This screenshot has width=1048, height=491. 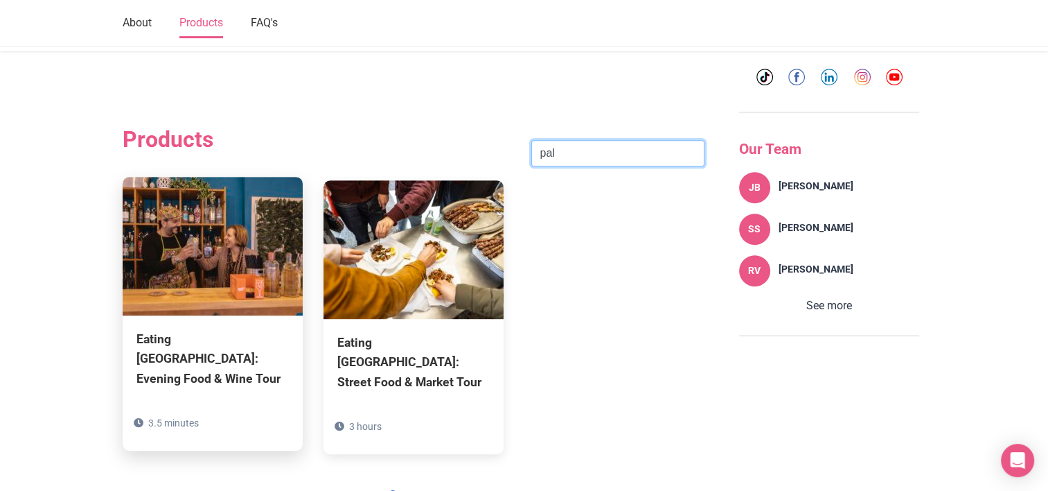 I want to click on input: Search product name, city, or interal id, so click(x=618, y=153).